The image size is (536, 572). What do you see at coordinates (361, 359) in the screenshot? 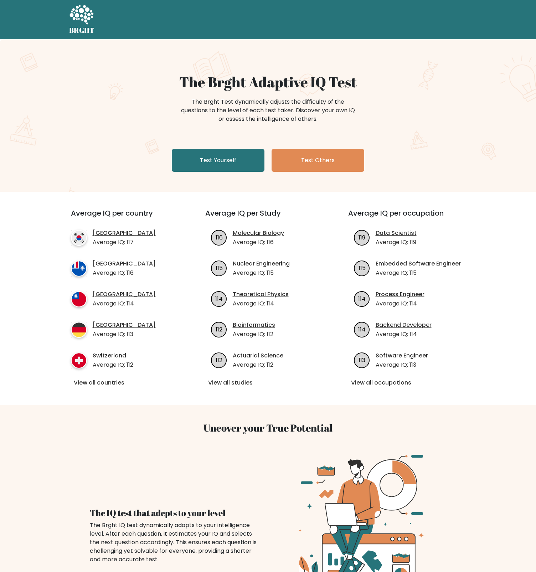
I see `text: 113` at bounding box center [361, 359].